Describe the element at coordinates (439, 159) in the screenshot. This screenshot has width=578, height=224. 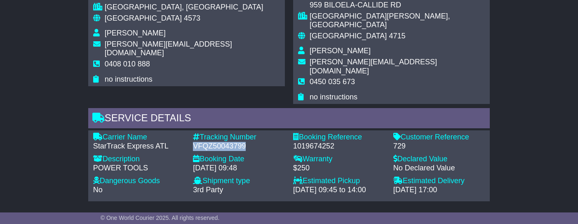
I see `div: Declared Value` at that location.